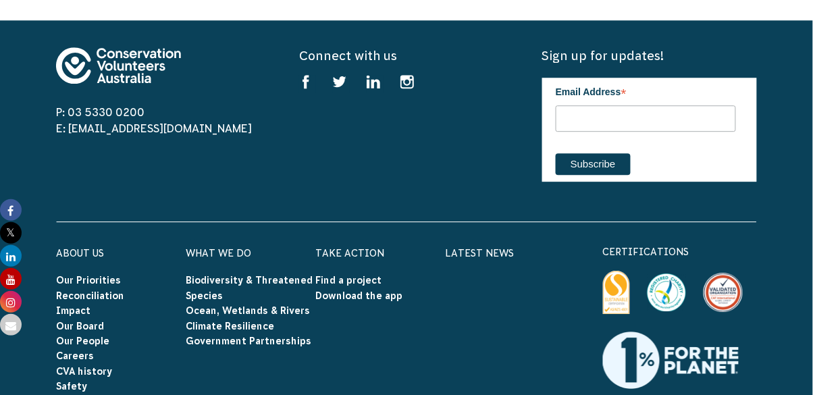 The image size is (813, 395). What do you see at coordinates (593, 164) in the screenshot?
I see `input: Subscribe` at bounding box center [593, 164].